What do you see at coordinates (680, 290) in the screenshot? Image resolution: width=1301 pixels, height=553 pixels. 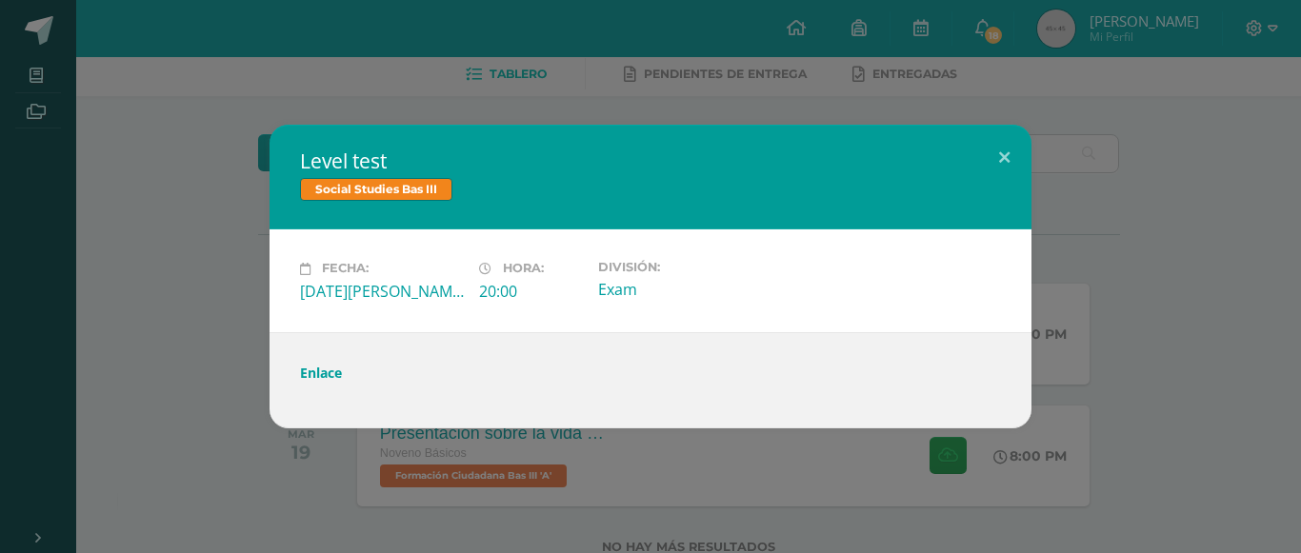 I see `div: Exam` at bounding box center [680, 290].